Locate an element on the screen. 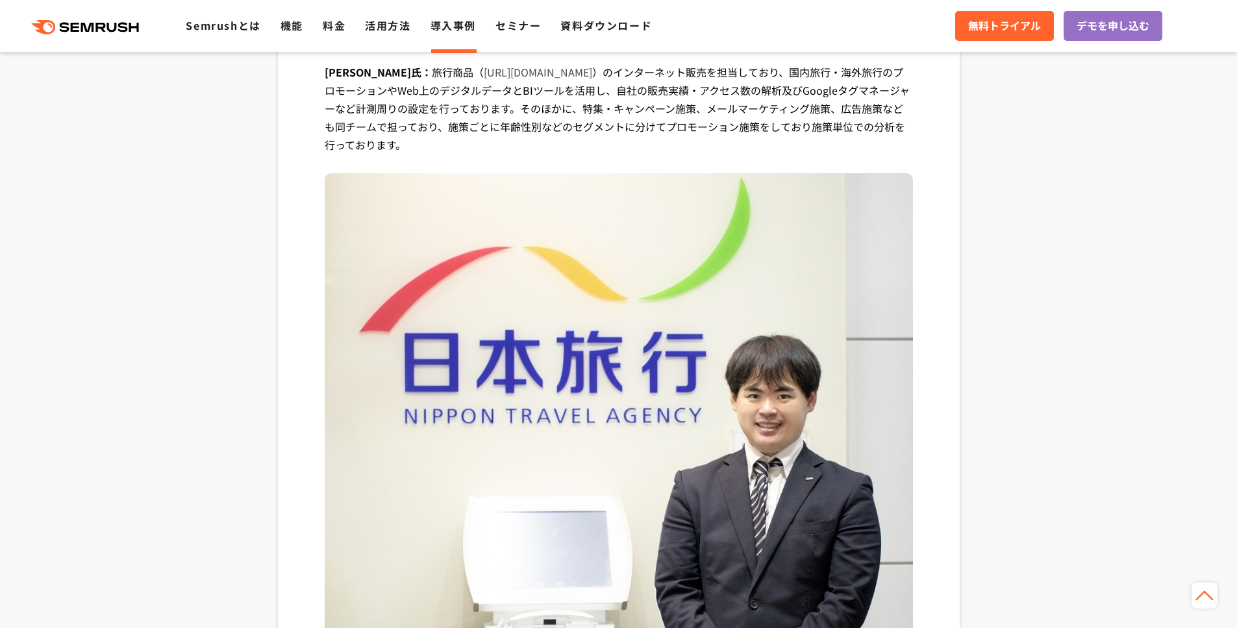 The image size is (1237, 628). a: 料金 is located at coordinates (334, 25).